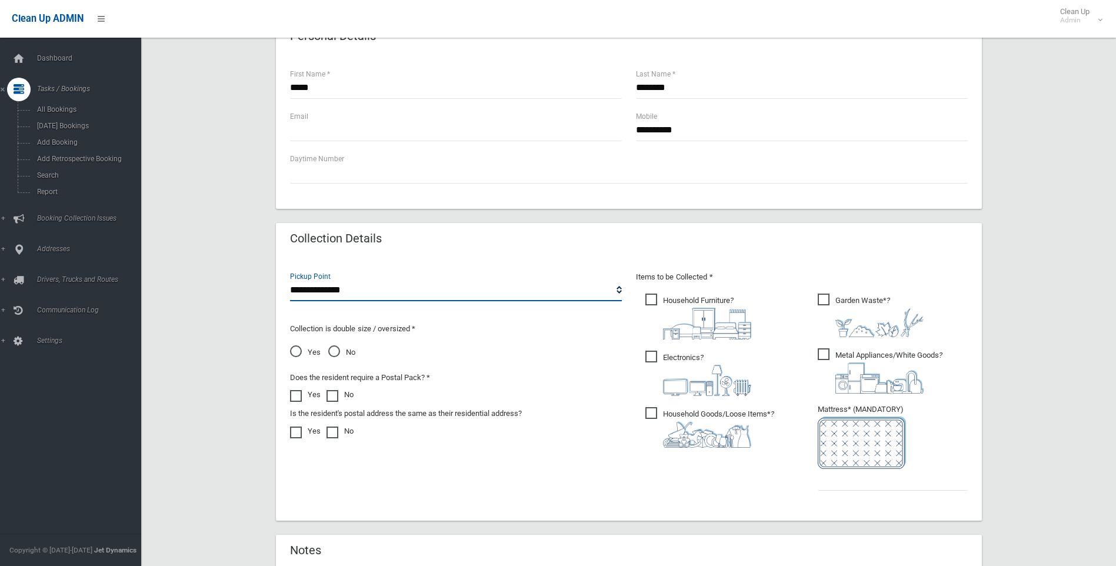 The width and height of the screenshot is (1116, 566). I want to click on span: No, so click(342, 352).